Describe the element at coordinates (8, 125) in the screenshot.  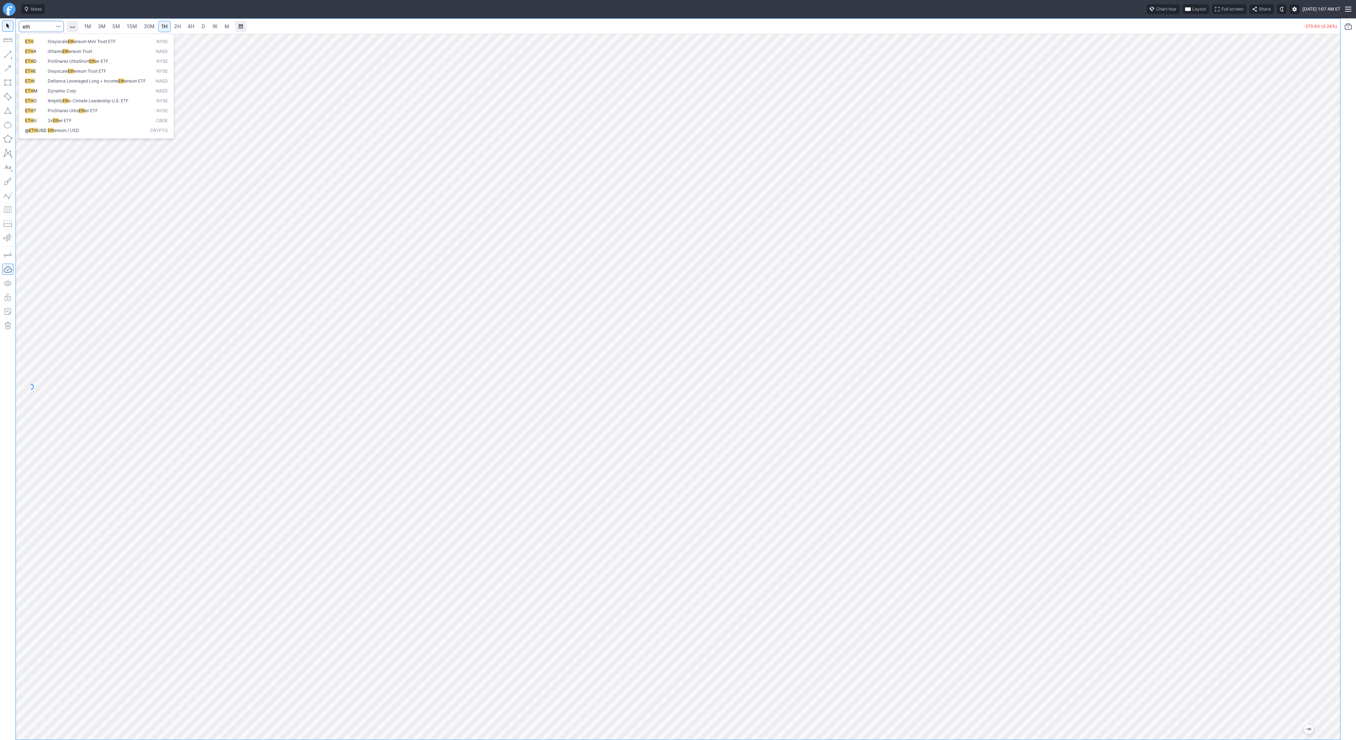
I see `button: Ellipse` at that location.